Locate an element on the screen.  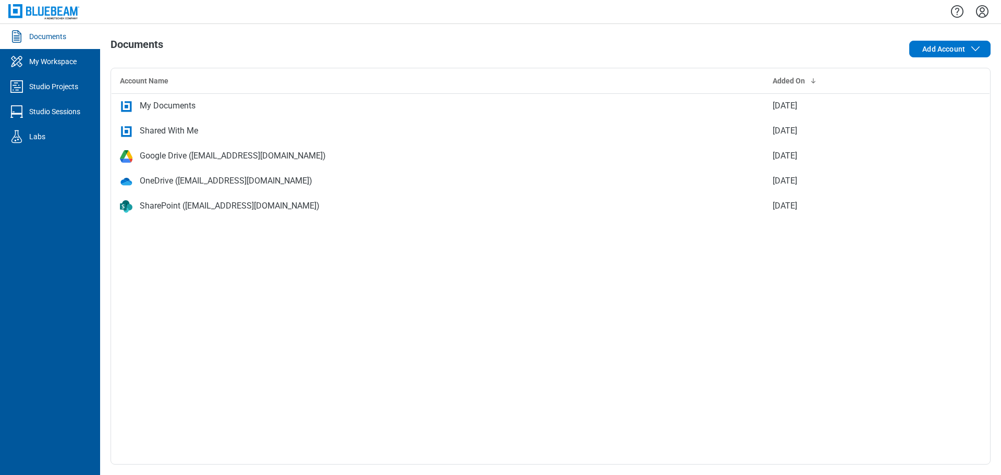
div: My Workspace is located at coordinates (53, 62).